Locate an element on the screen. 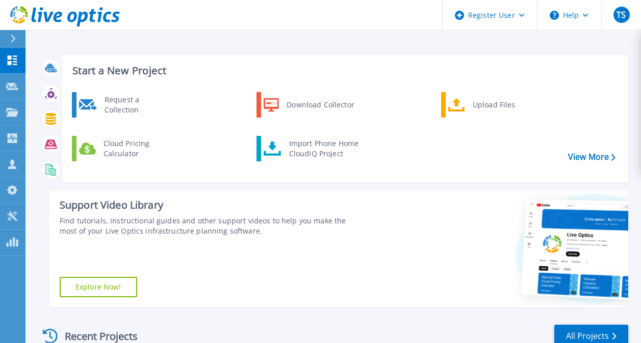  div: Upload Files is located at coordinates (505, 105).